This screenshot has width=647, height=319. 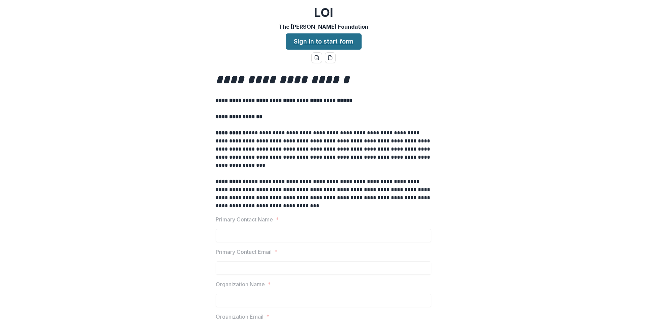 What do you see at coordinates (240, 284) in the screenshot?
I see `p: Organization Name` at bounding box center [240, 284].